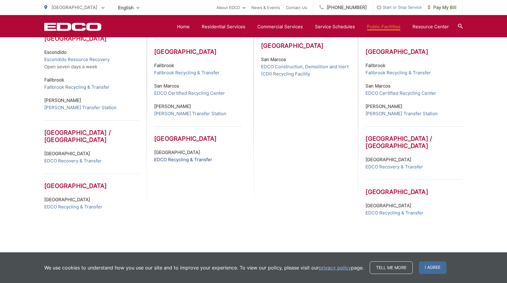 The width and height of the screenshot is (507, 283). What do you see at coordinates (265, 8) in the screenshot?
I see `a: News & Events` at bounding box center [265, 8].